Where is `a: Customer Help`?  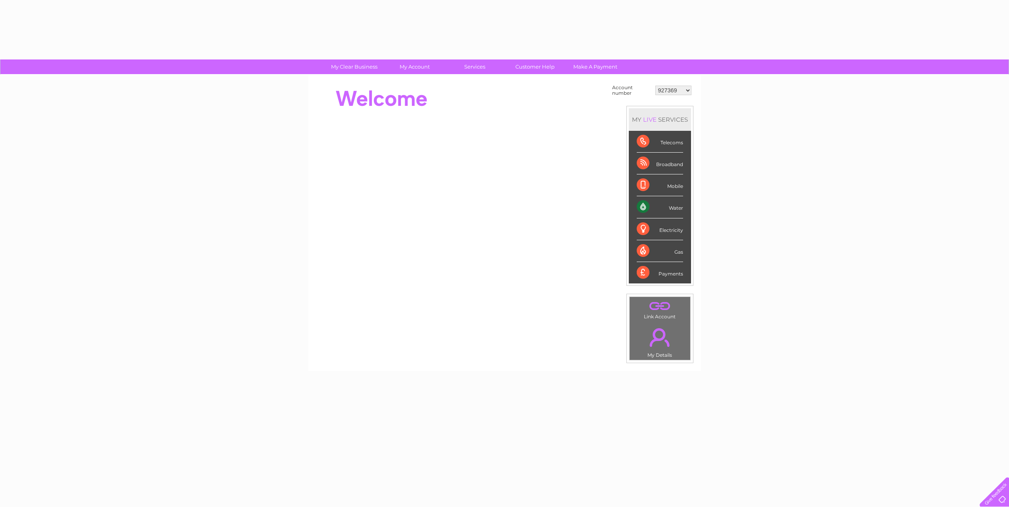
a: Customer Help is located at coordinates (535, 67).